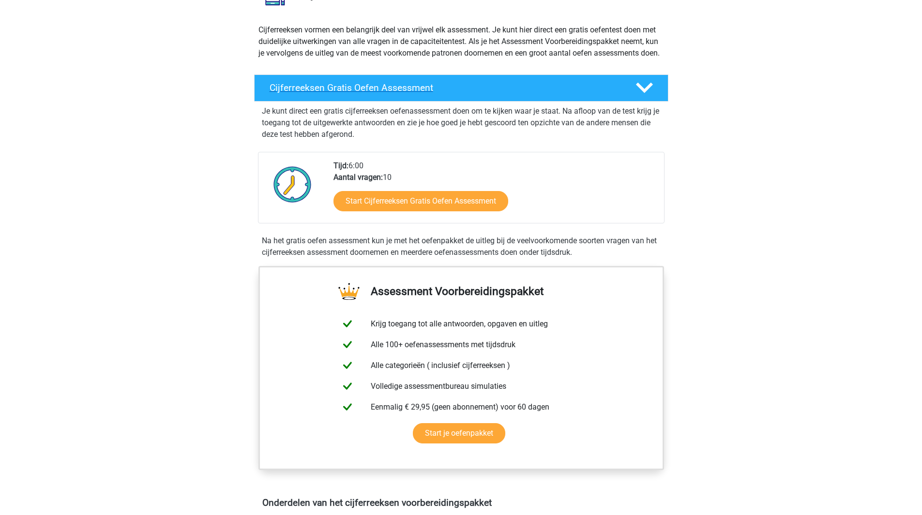  I want to click on p: Cijferreeksen vormen een belangrijk deel van vrijwel elk assessment. Je kunt hier direct een grat..., so click(461, 42).